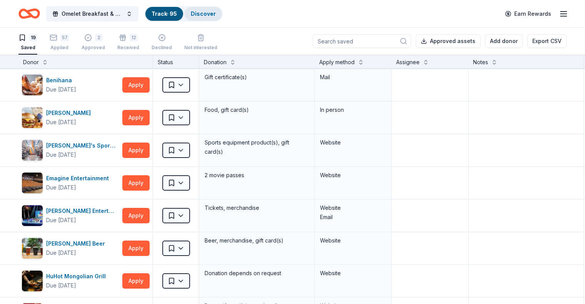 The height and width of the screenshot is (304, 585). Describe the element at coordinates (407, 62) in the screenshot. I see `div: Assignee` at that location.